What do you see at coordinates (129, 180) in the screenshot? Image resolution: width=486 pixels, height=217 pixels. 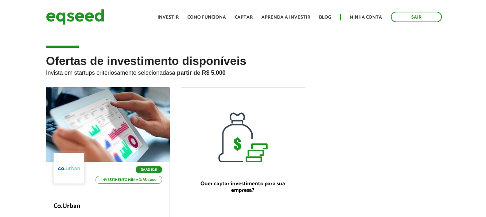 I see `p: Investimento mínimo: R$ 5.000` at bounding box center [129, 180].